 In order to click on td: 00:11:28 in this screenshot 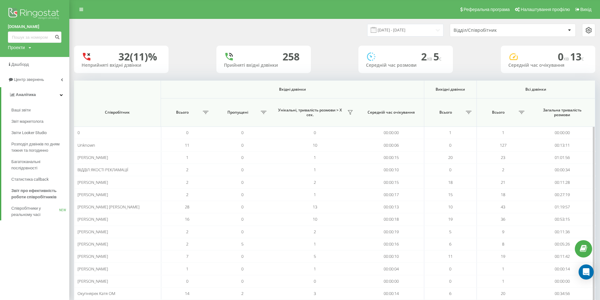, I will do `click(562, 182)`.